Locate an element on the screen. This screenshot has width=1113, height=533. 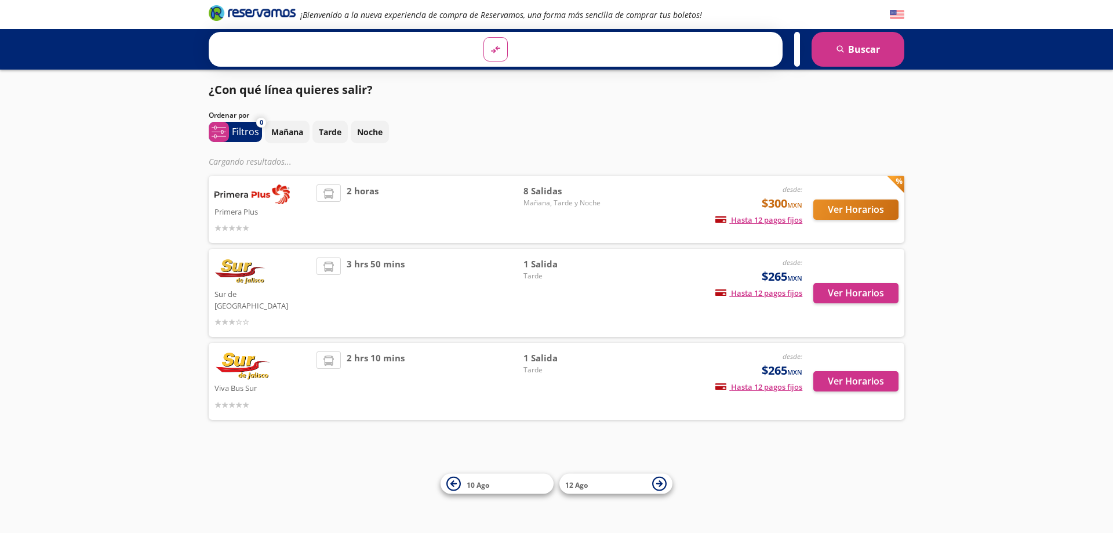
p: ¿Con qué línea quieres salir? is located at coordinates (290, 90).